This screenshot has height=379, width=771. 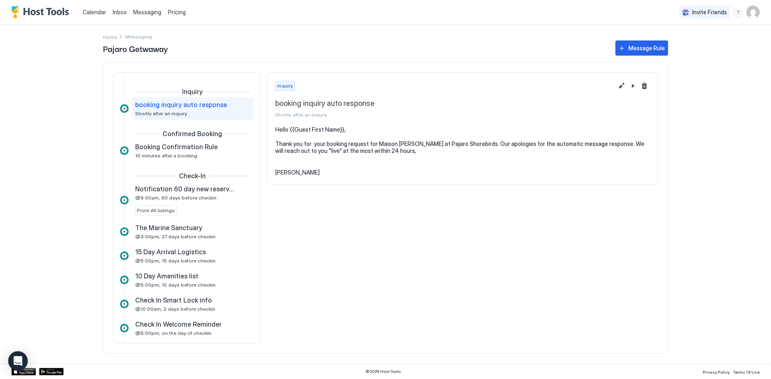 I want to click on a: Privacy Policy, so click(x=717, y=371).